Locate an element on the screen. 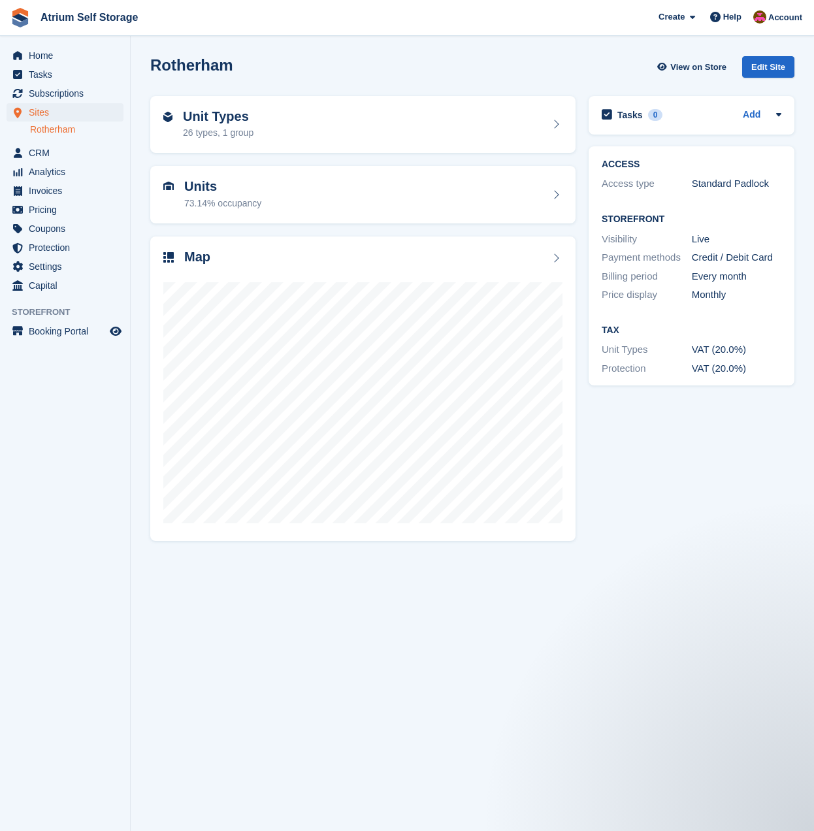 This screenshot has width=814, height=831. a: Rotherham is located at coordinates (76, 129).